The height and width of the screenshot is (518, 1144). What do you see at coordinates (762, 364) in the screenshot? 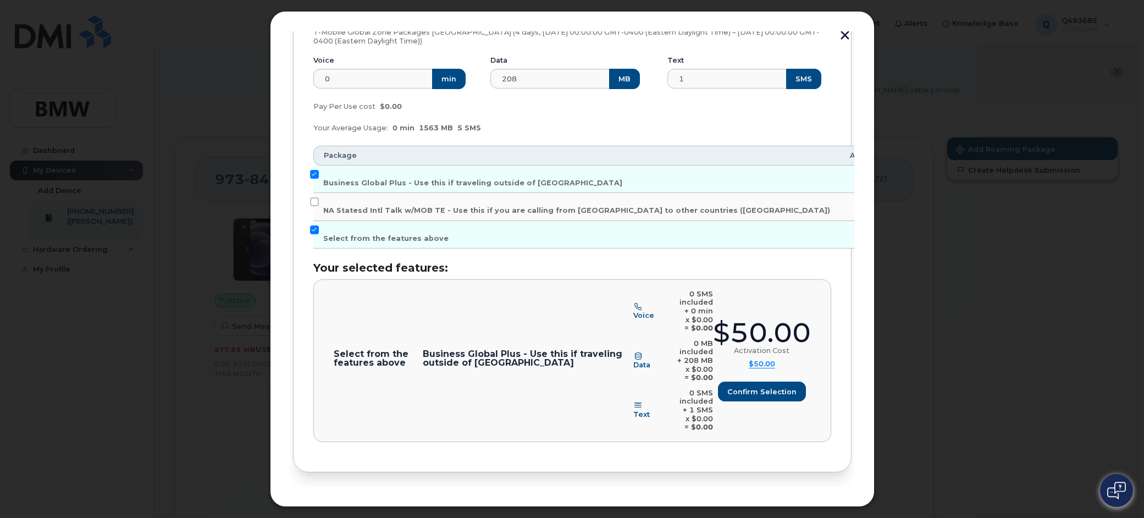
I see `summary: $50.00` at bounding box center [762, 364].